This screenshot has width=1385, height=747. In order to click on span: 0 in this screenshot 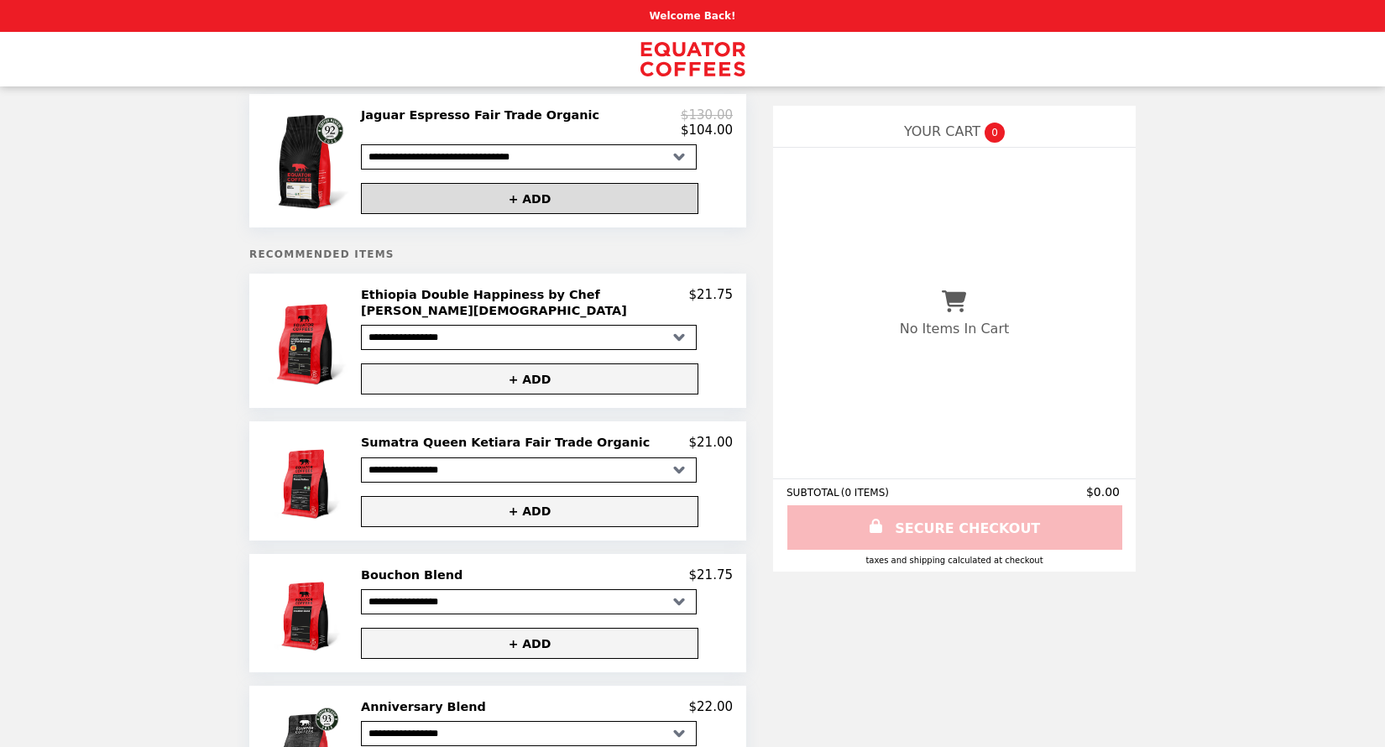, I will do `click(994, 133)`.